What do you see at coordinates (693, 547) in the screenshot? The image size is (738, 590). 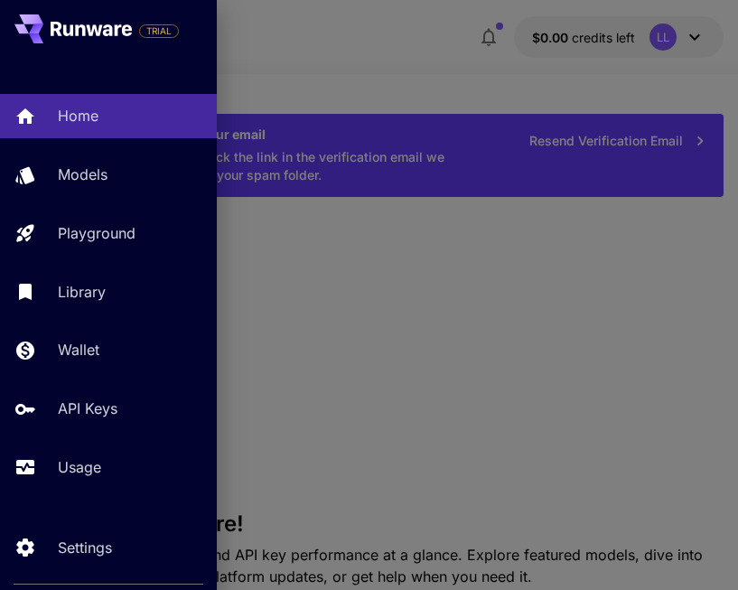 I see `div: Chat Widget` at bounding box center [693, 547].